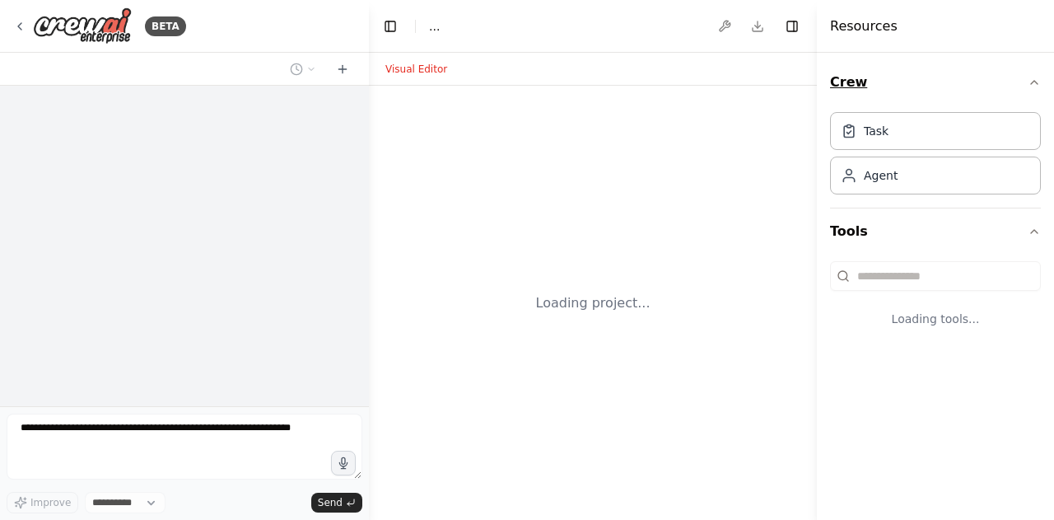 This screenshot has width=1054, height=520. I want to click on button: Improve, so click(42, 502).